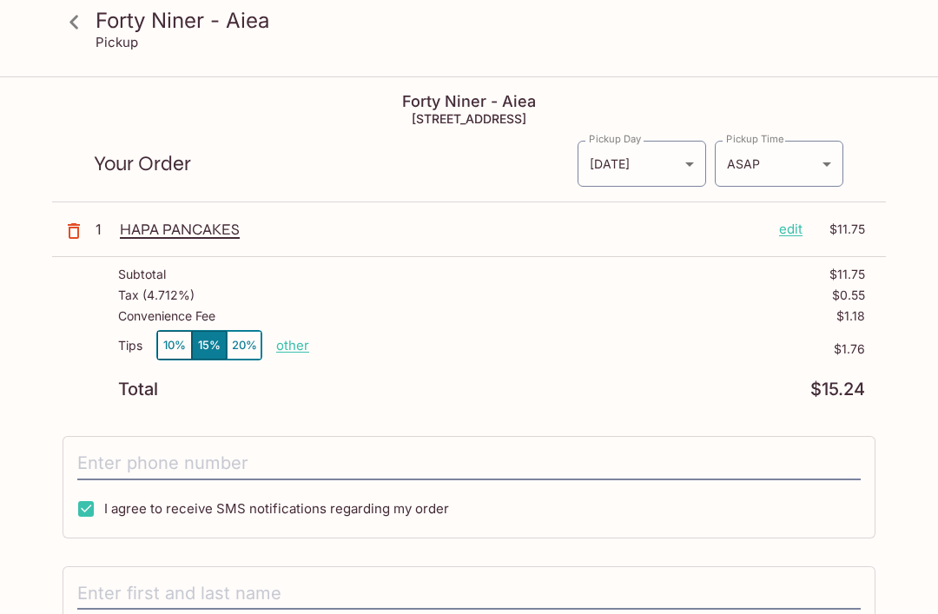 The width and height of the screenshot is (938, 614). What do you see at coordinates (790, 229) in the screenshot?
I see `p: edit` at bounding box center [790, 229].